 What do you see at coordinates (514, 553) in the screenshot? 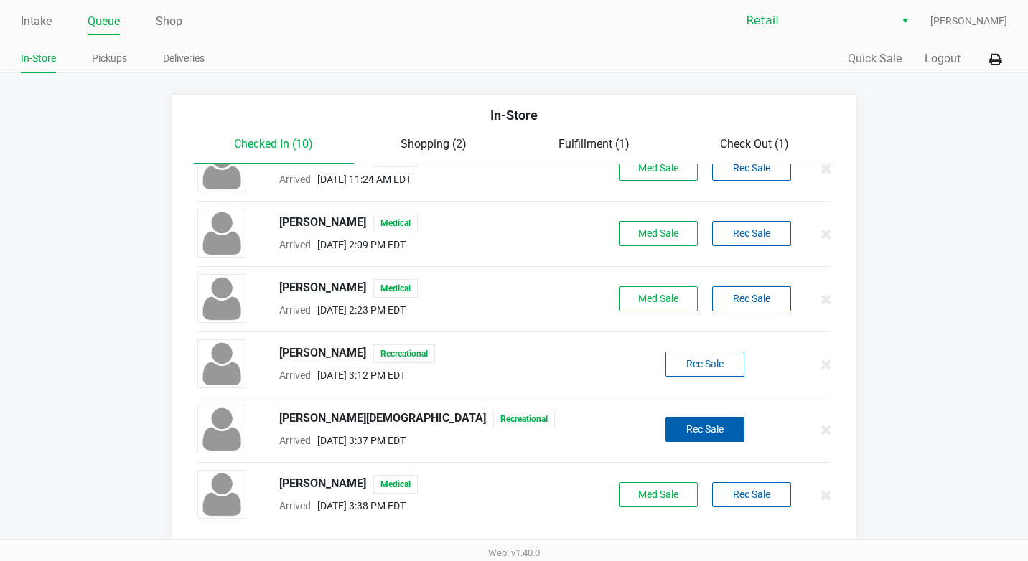
I see `span: Web: v1.40.0` at bounding box center [514, 553].